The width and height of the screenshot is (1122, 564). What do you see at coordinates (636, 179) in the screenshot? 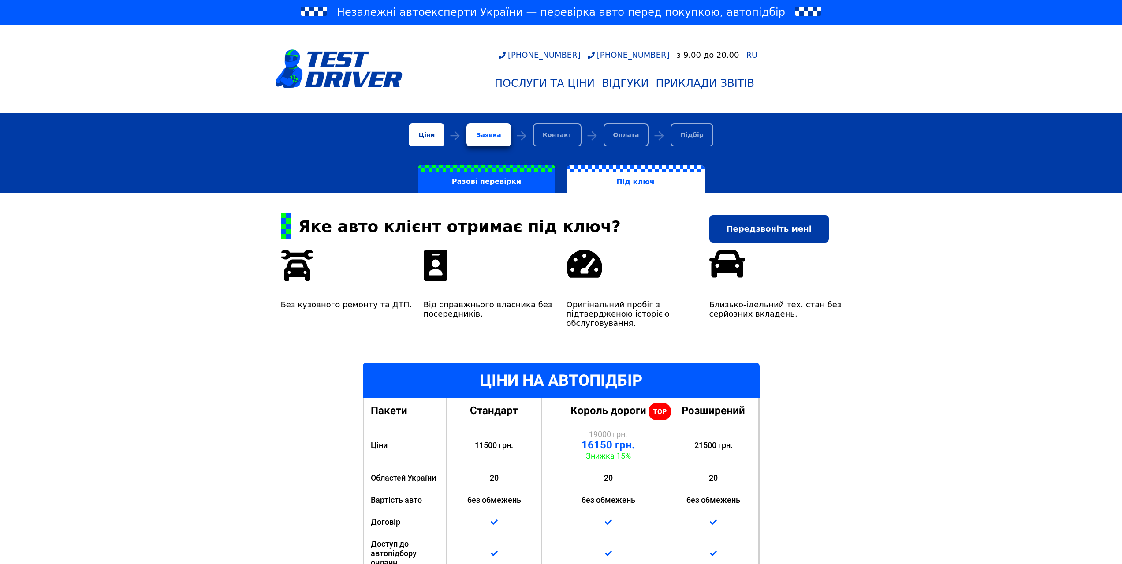
I see `label: Під ключ` at bounding box center [636, 179].